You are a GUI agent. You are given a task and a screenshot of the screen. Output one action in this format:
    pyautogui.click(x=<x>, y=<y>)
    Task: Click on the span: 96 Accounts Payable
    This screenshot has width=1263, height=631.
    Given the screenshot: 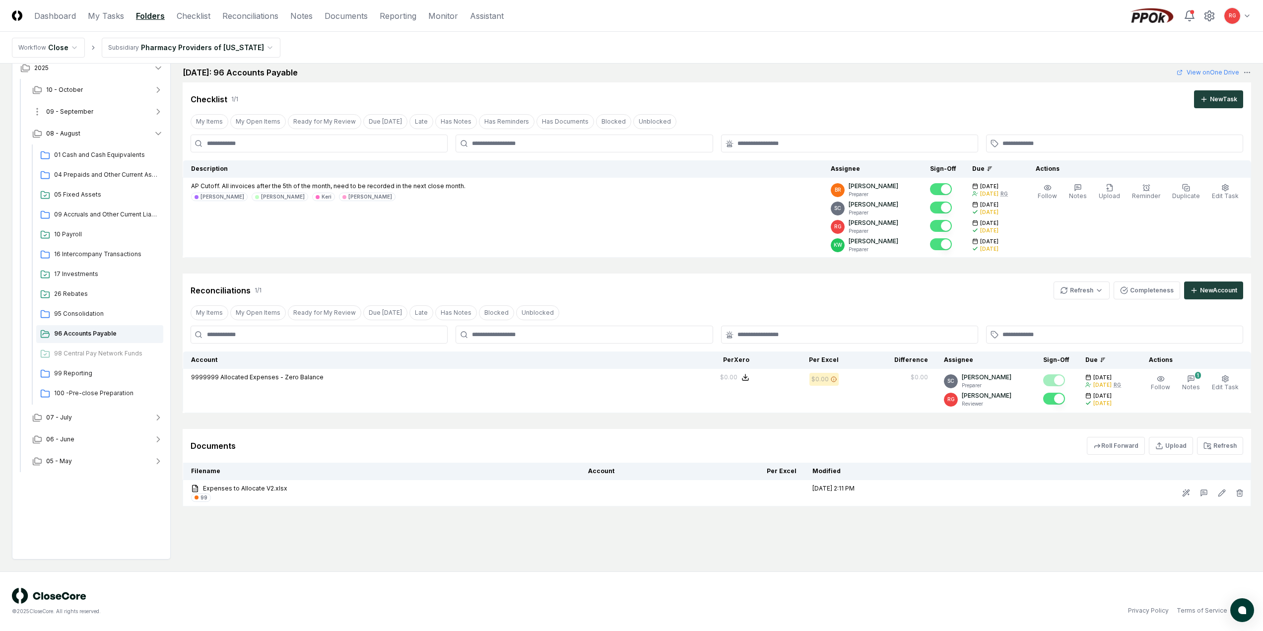 What is the action you would take?
    pyautogui.click(x=107, y=334)
    